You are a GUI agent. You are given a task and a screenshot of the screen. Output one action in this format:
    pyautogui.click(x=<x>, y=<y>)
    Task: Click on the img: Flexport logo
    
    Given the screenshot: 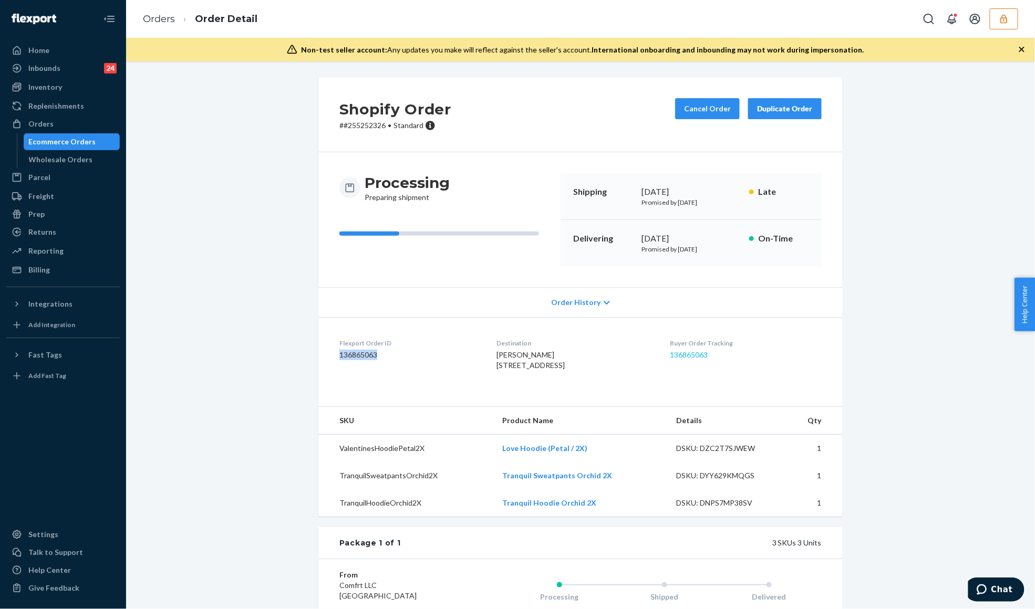 What is the action you would take?
    pyautogui.click(x=34, y=19)
    